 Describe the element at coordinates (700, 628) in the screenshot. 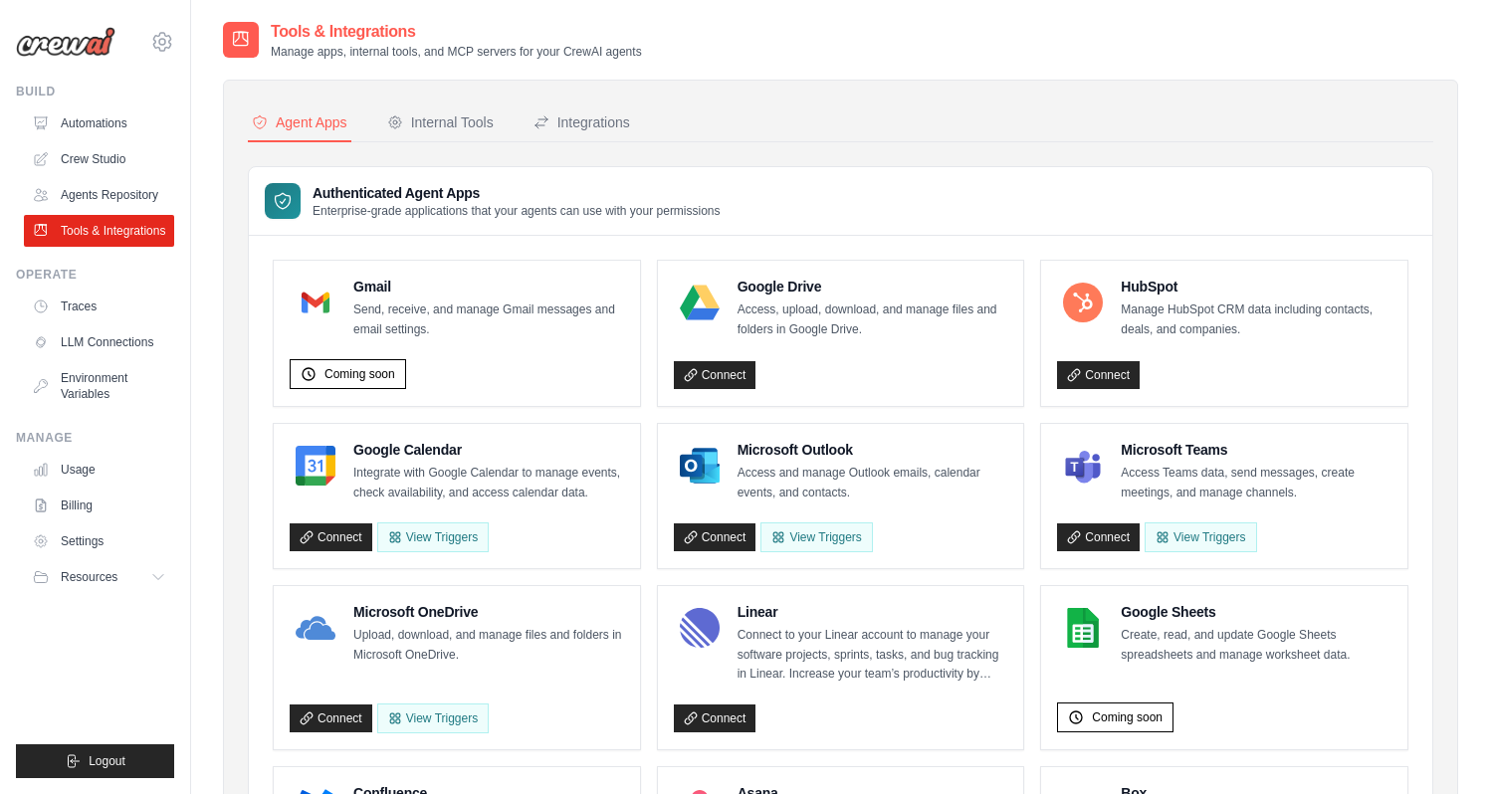

I see `img: Linear Logo` at that location.